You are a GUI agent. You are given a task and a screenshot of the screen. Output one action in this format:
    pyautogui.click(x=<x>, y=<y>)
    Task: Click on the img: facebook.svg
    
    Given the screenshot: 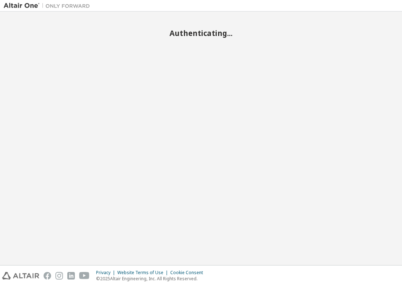 What is the action you would take?
    pyautogui.click(x=47, y=276)
    